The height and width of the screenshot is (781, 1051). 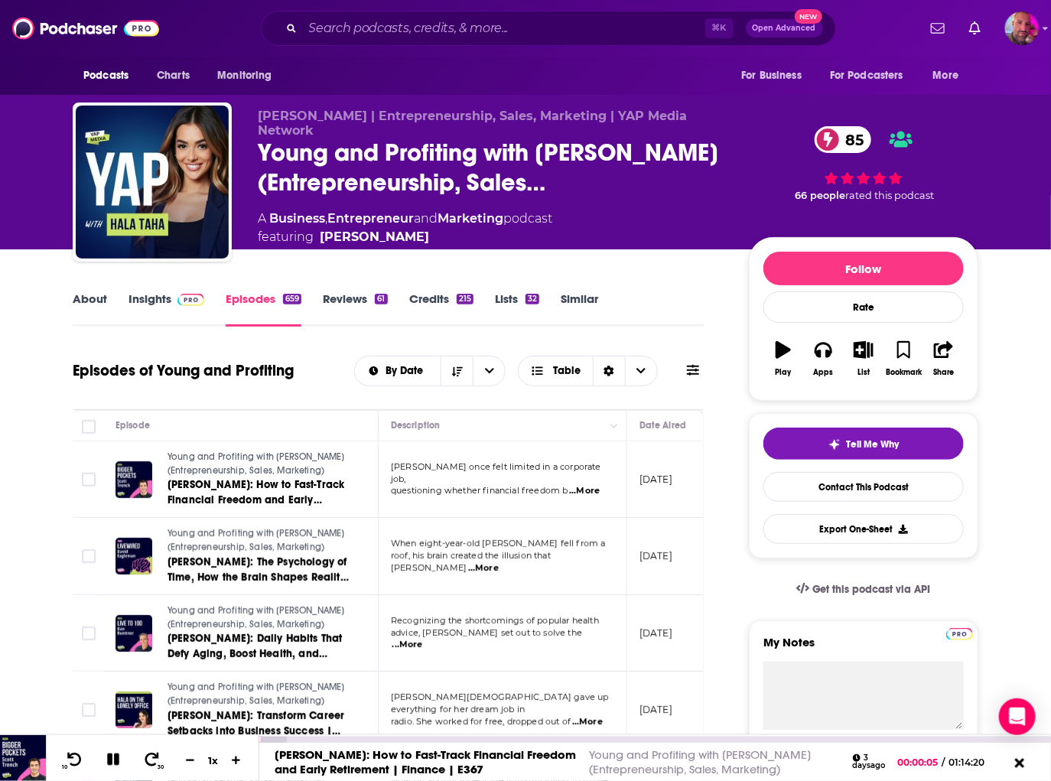 I want to click on a: Podchaser - Follow, Share and Rate Podcasts, so click(x=86, y=28).